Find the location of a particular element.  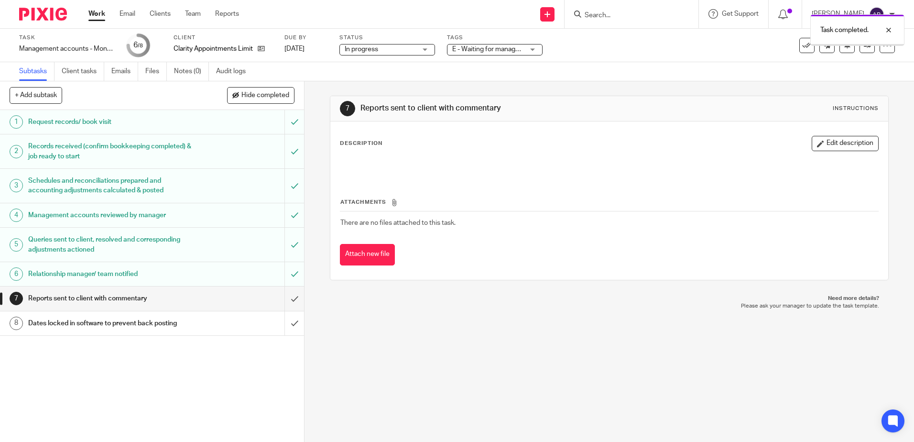

label: Task is located at coordinates (67, 38).